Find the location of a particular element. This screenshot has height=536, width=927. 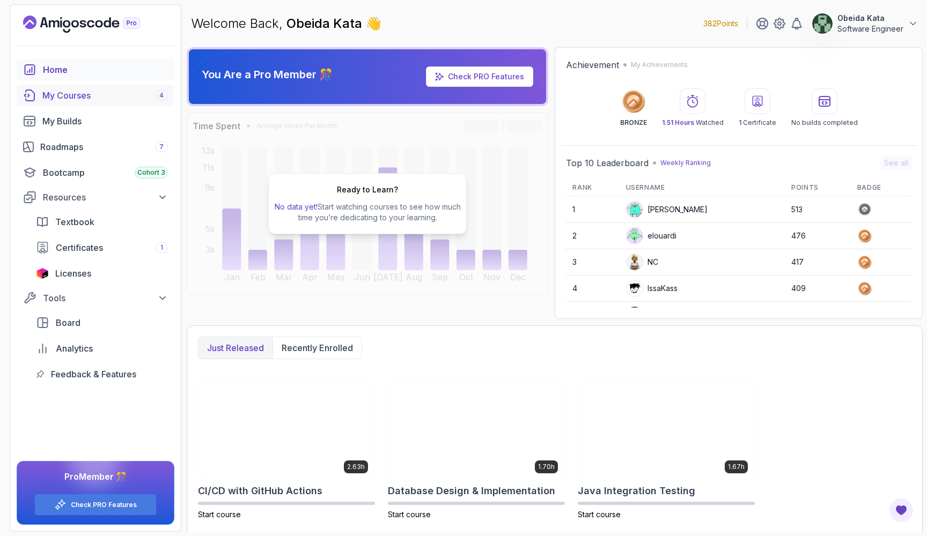

a: courses is located at coordinates (95, 95).